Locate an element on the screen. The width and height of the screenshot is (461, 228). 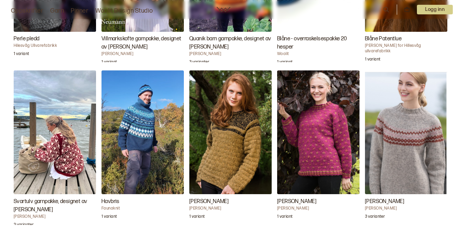
img: Kari HestnesHera Genser is located at coordinates (318, 132).